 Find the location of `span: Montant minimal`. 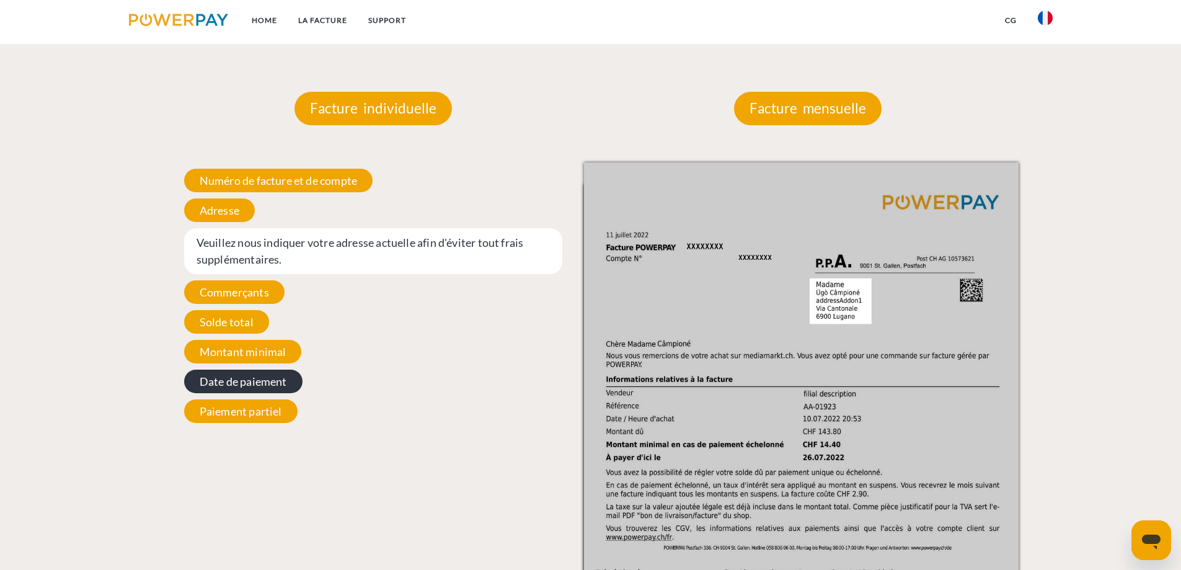

span: Montant minimal is located at coordinates (243, 352).